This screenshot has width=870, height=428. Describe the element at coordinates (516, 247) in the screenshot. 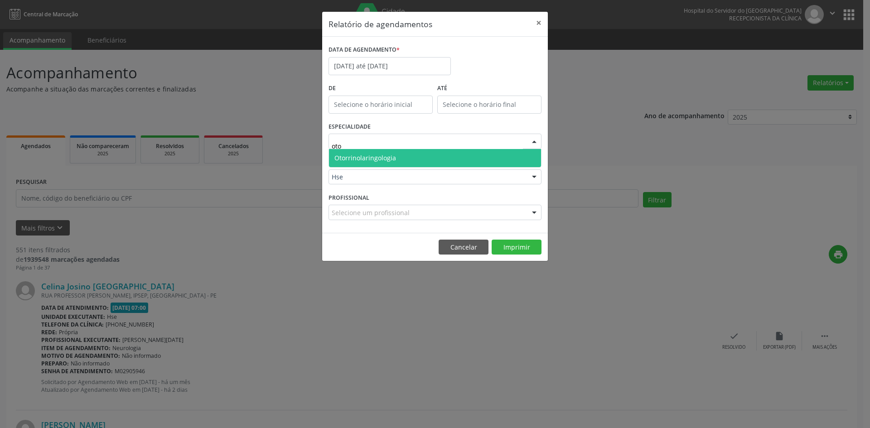

I see `button: Imprimir` at that location.